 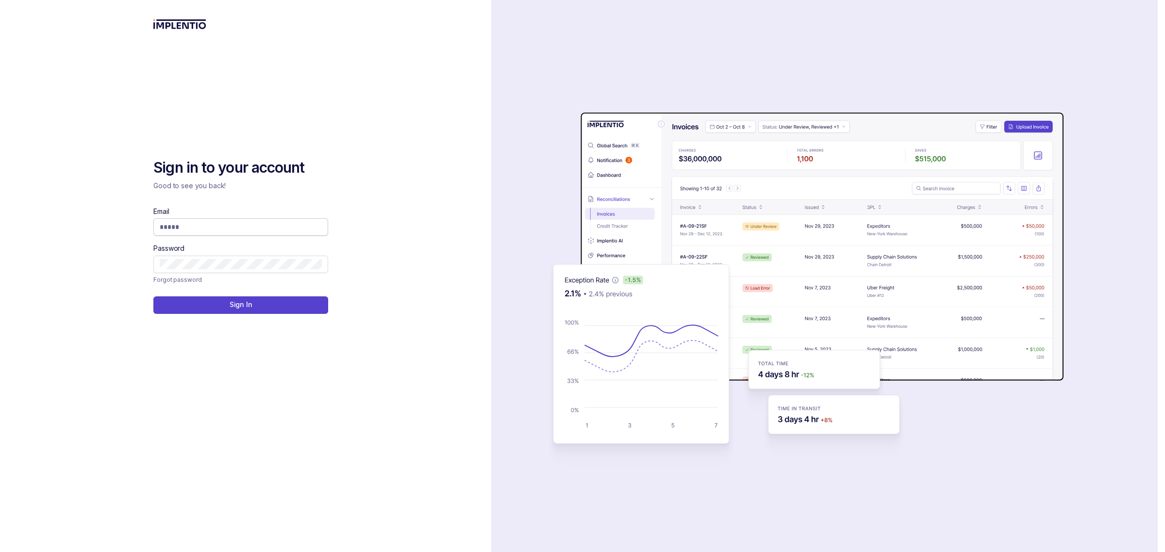 What do you see at coordinates (241, 186) in the screenshot?
I see `p: Good to see you back!` at bounding box center [241, 186].